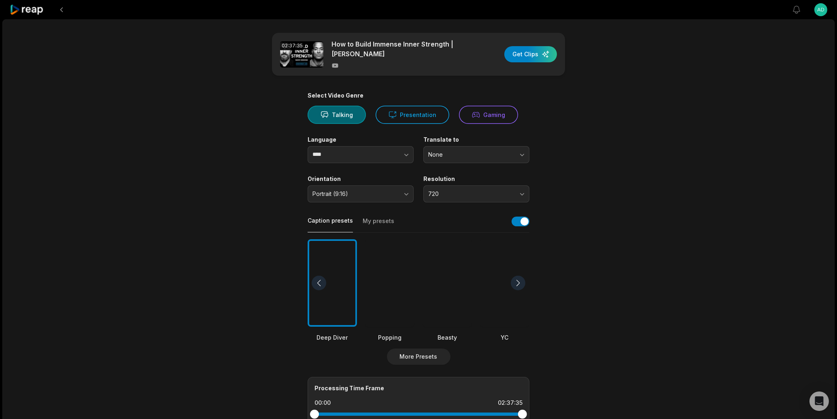 This screenshot has width=837, height=419. I want to click on div: Beasty, so click(447, 337).